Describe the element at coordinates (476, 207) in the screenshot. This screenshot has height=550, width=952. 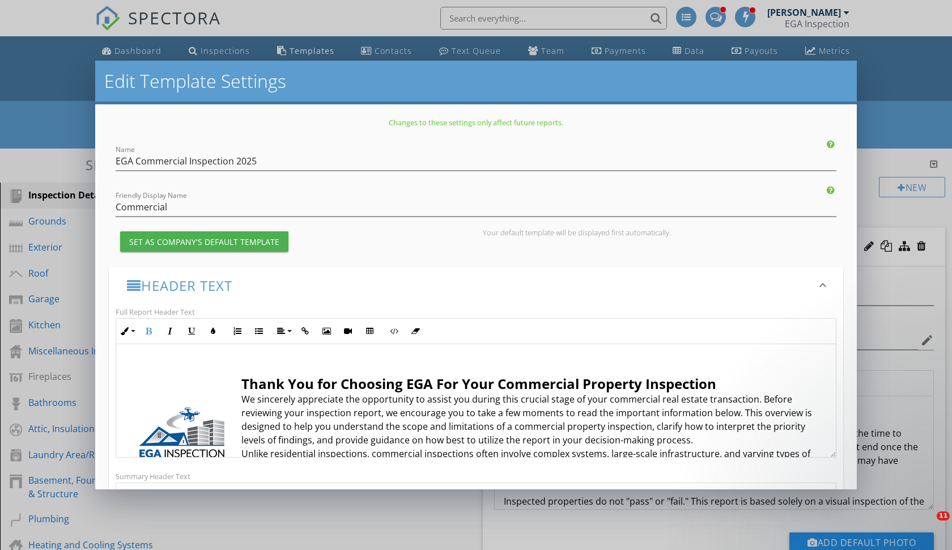
I see `input: Friendly Display Name` at that location.